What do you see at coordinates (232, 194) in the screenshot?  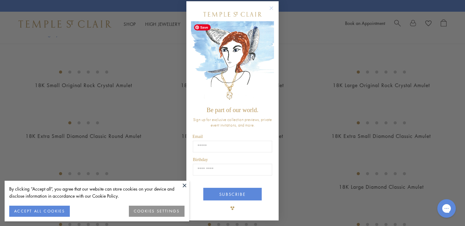 I see `button: SUBSCRIBE` at bounding box center [232, 194].